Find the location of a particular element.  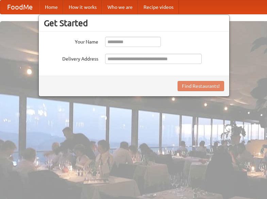

a: Who we are is located at coordinates (120, 7).